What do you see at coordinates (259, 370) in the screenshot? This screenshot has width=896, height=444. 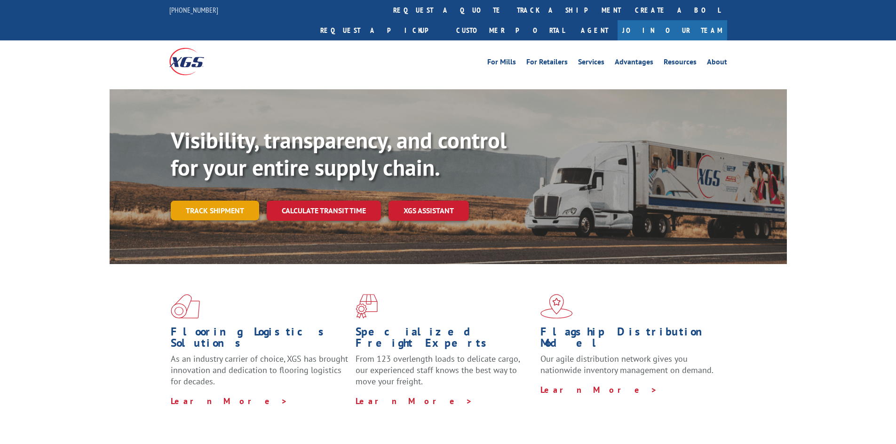 I see `span: As an industry carrier of choice, XGS has brought innovation and dedication to flooring logistics...` at bounding box center [259, 370].